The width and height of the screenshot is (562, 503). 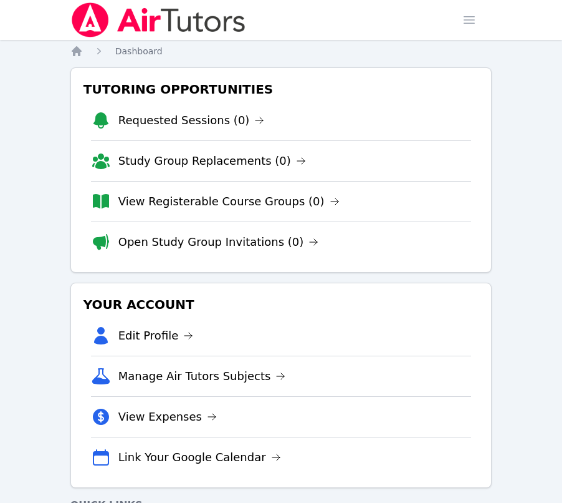 I want to click on a: View Expenses, so click(x=168, y=417).